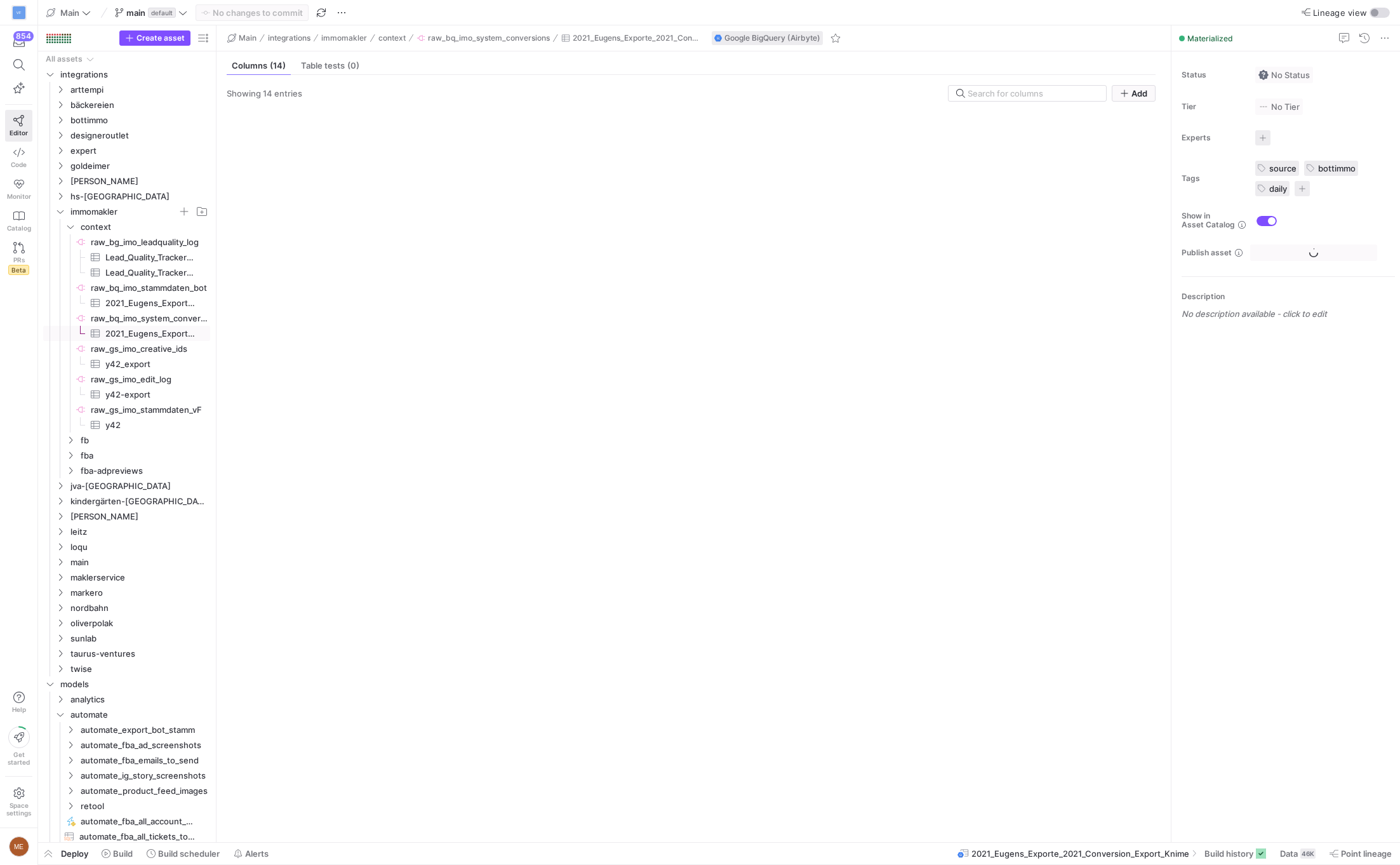 The height and width of the screenshot is (865, 1400). I want to click on span: Build, so click(123, 853).